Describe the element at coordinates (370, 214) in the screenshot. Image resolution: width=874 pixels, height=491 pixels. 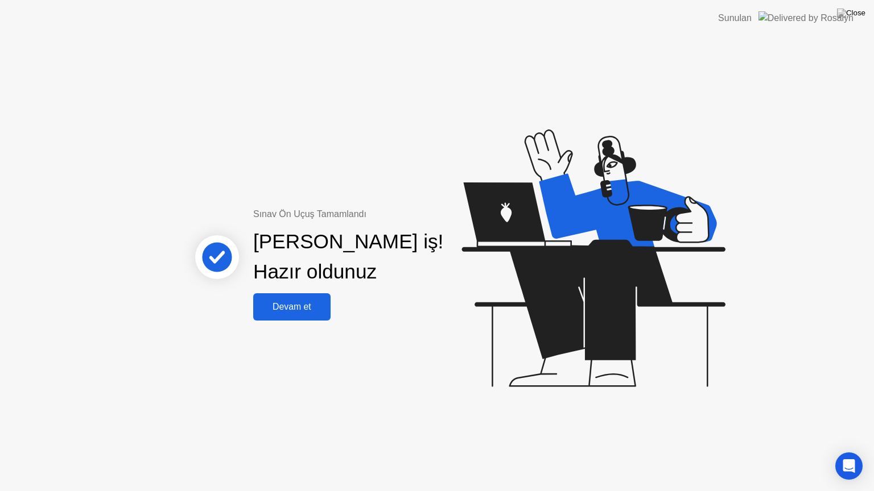
I see `div: Sınav Ön Uçuş Tamamlandı` at that location.